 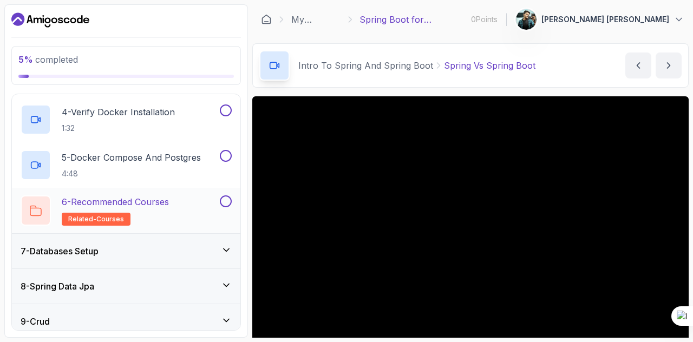 I want to click on a: My Courses, so click(x=316, y=19).